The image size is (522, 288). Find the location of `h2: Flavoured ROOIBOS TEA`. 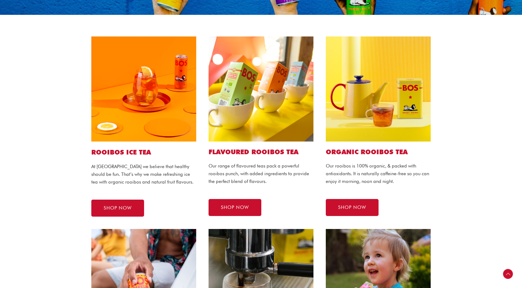

h2: Flavoured ROOIBOS TEA is located at coordinates (261, 152).